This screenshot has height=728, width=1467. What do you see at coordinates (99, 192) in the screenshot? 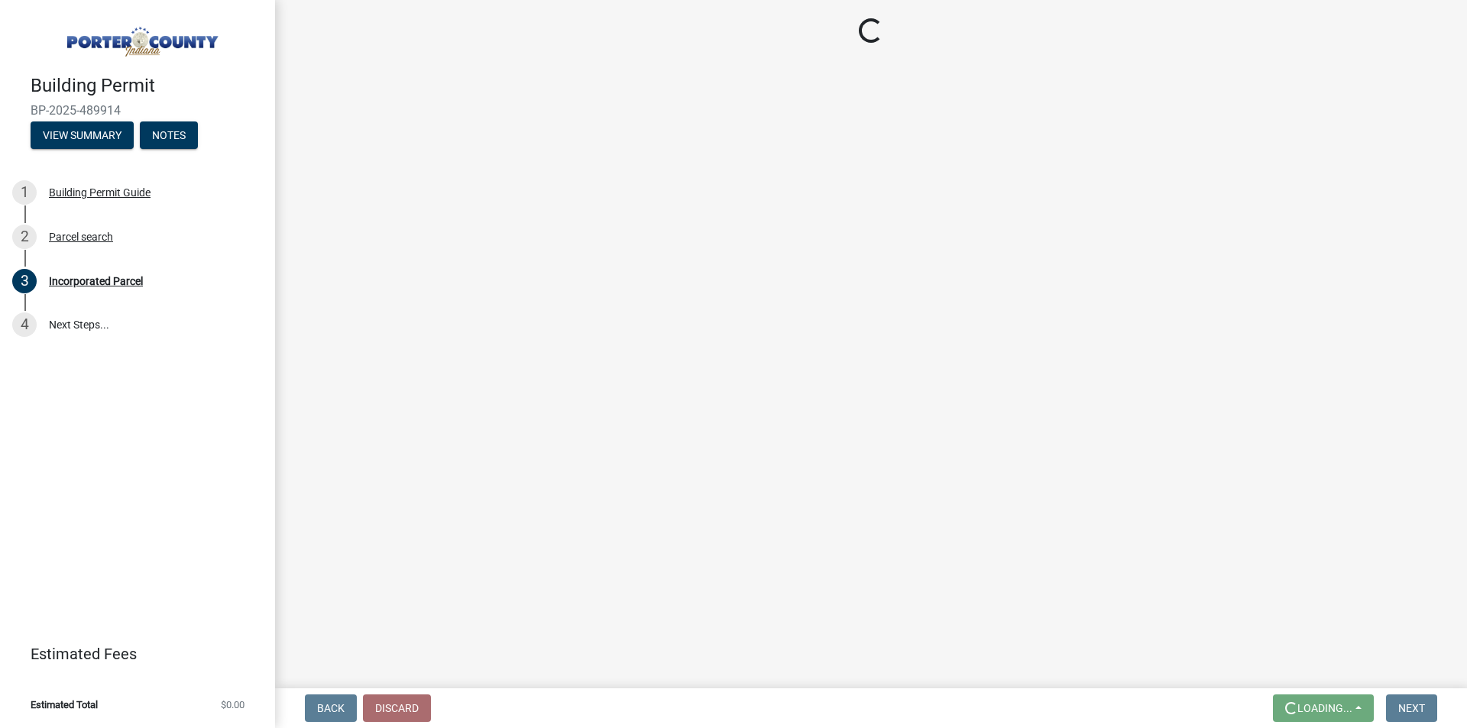
I see `div: Building Permit Guide` at bounding box center [99, 192].